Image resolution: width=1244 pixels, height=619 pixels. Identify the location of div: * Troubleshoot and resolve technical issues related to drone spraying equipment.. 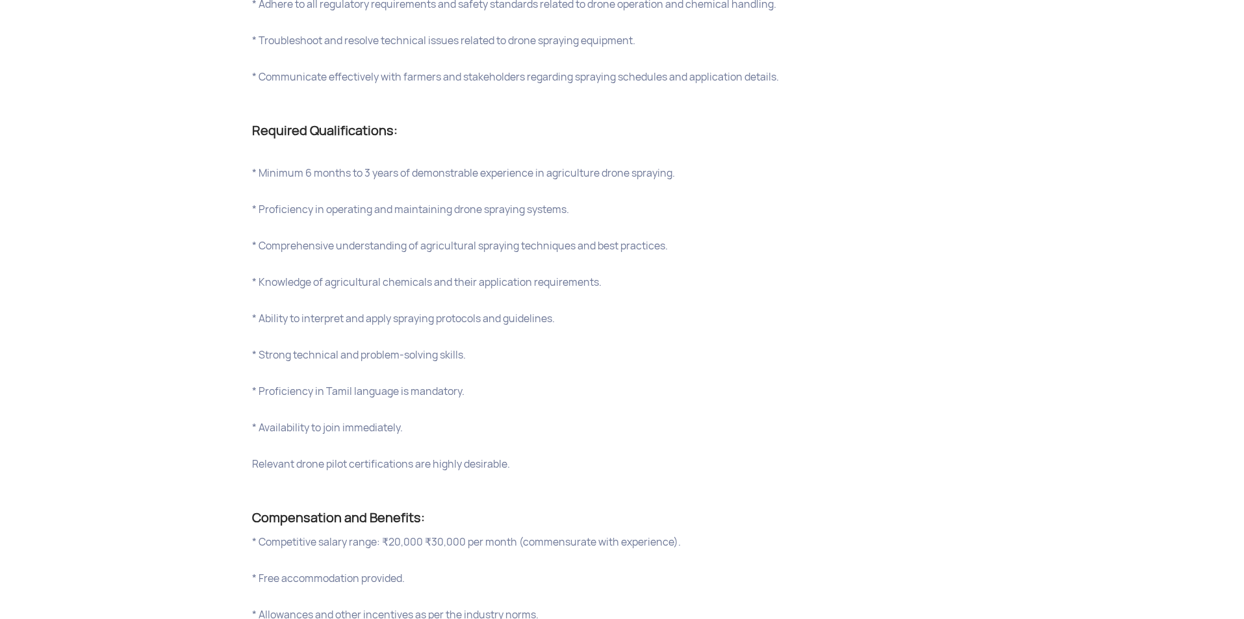
(622, 41).